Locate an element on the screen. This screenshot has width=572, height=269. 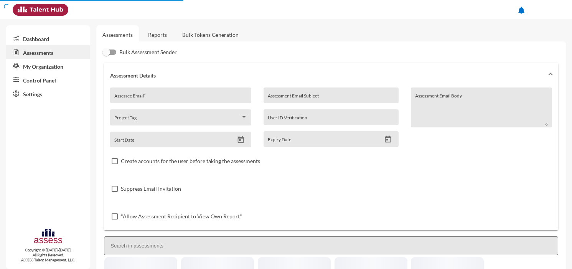
a: Reports is located at coordinates (157, 35).